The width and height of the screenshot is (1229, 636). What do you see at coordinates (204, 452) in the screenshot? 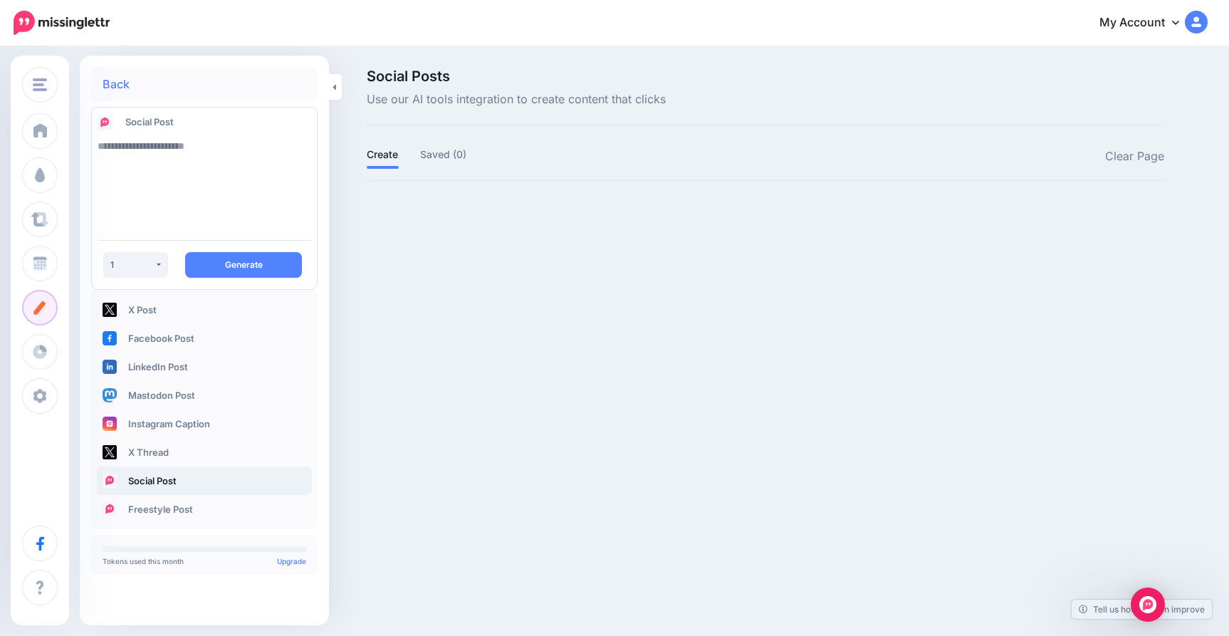
I see `a: X Thread` at bounding box center [204, 452].